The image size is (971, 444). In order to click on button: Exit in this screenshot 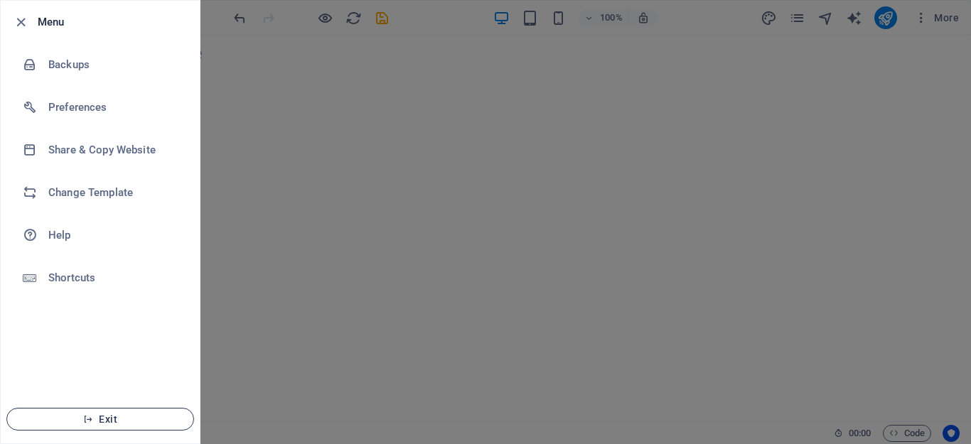, I will do `click(100, 419)`.